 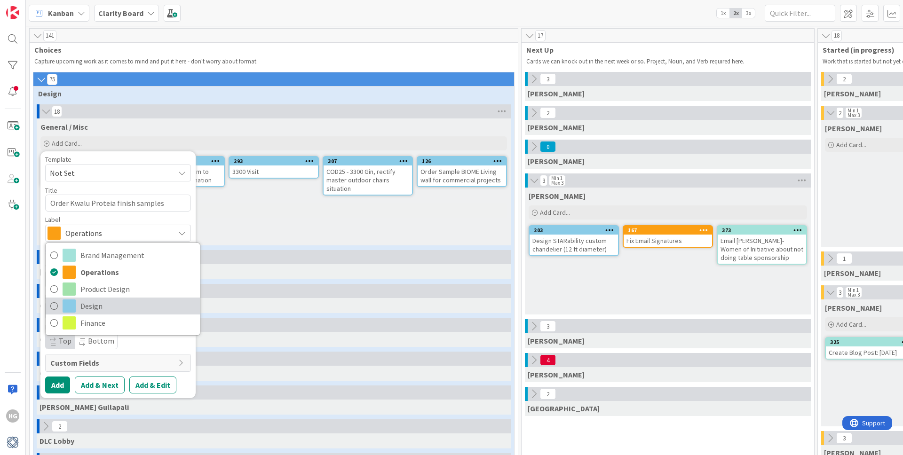 I want to click on span: Devon, so click(x=563, y=409).